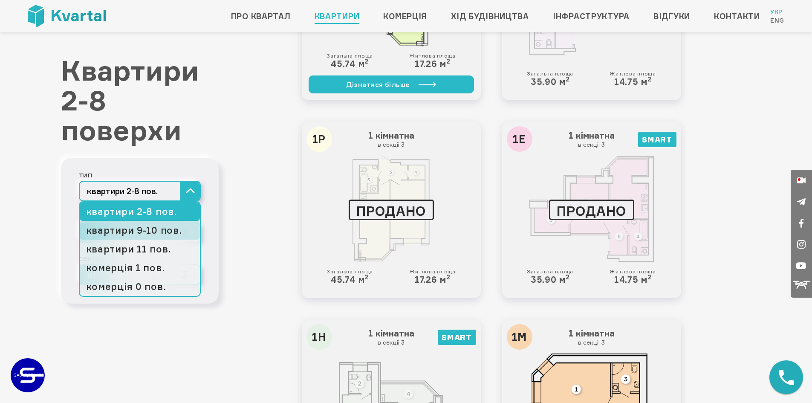  I want to click on a: Інфраструктура, so click(591, 16).